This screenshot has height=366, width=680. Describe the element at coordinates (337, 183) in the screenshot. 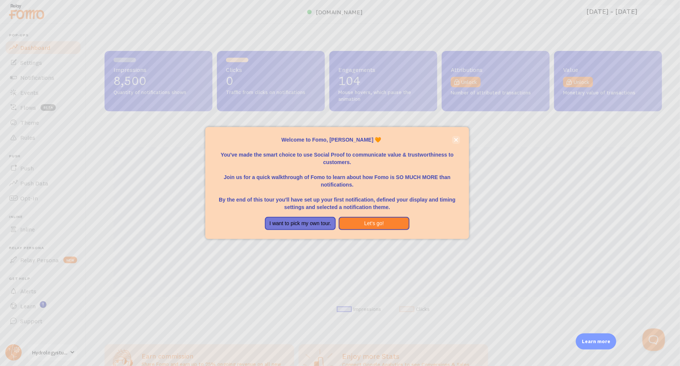

I see `div: Welcome to Fomo, Terry Stringer 🧡You&amp;#39;ve made the smart choice to use Social Proof to comm...` at that location.